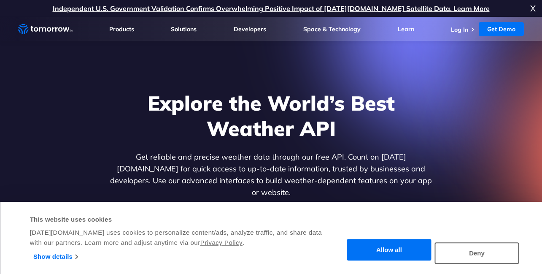  I want to click on a: Learn, so click(406, 29).